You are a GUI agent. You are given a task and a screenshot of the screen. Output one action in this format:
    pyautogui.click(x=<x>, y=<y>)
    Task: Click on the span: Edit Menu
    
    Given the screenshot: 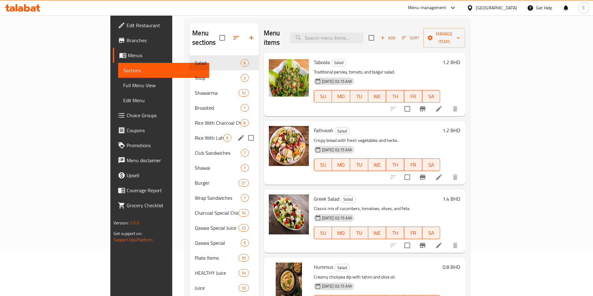 What is the action you would take?
    pyautogui.click(x=164, y=100)
    